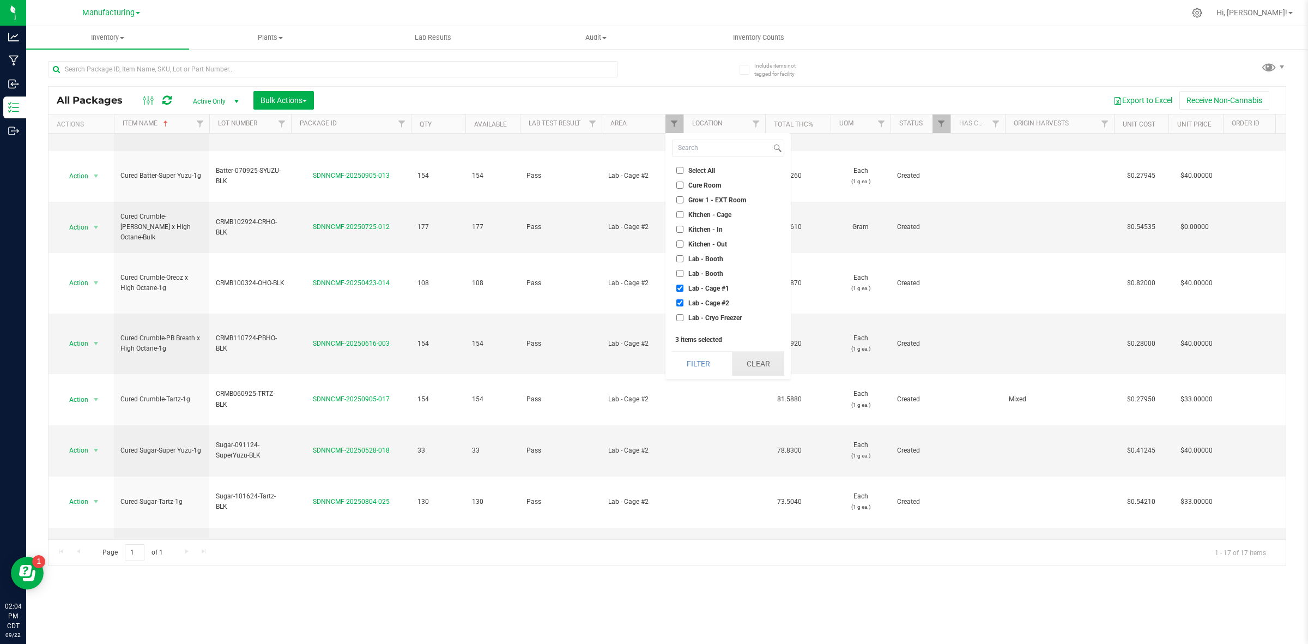  I want to click on span: 1 - 17 of 17 items, so click(1241, 552).